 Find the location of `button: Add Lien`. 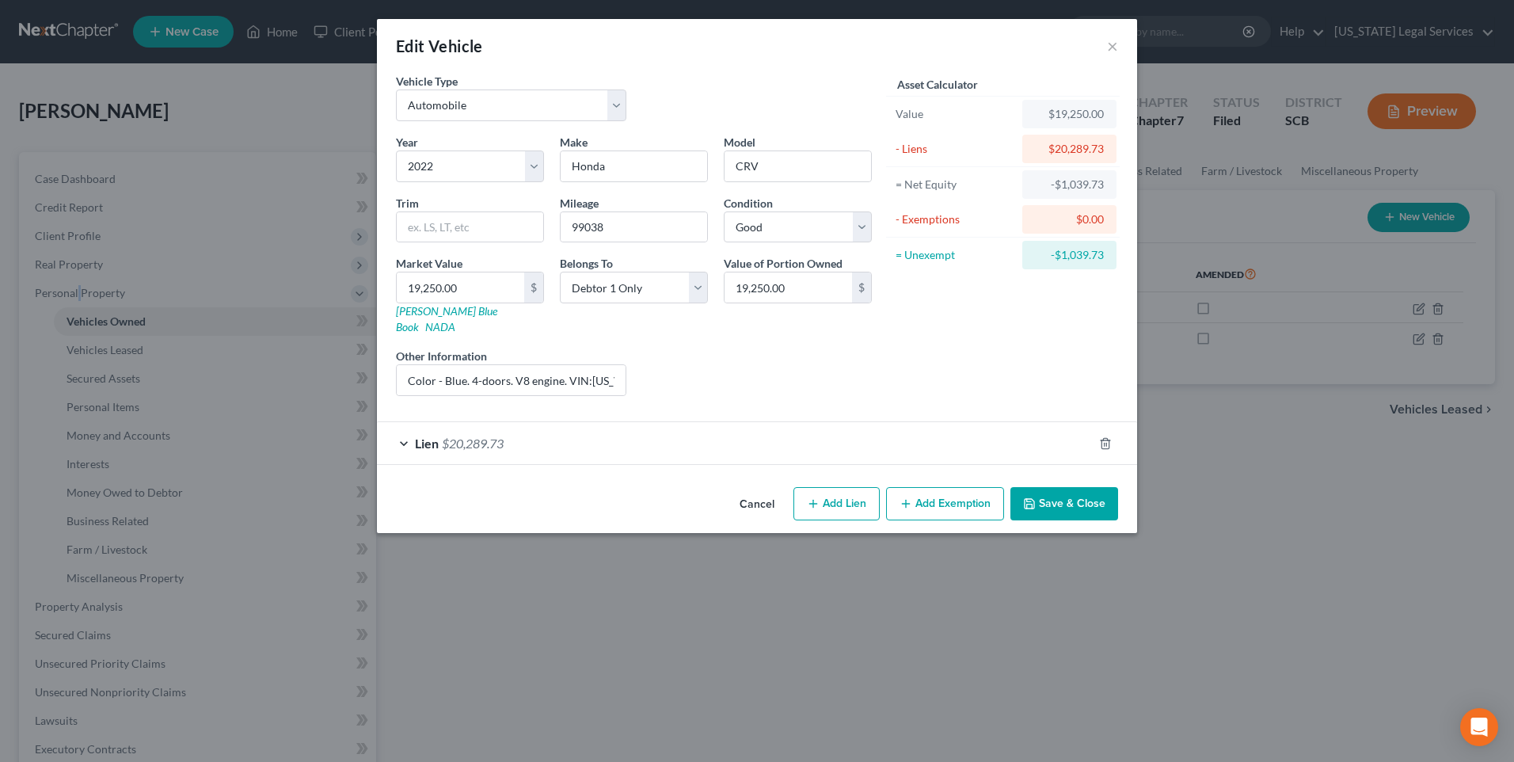

button: Add Lien is located at coordinates (836, 504).